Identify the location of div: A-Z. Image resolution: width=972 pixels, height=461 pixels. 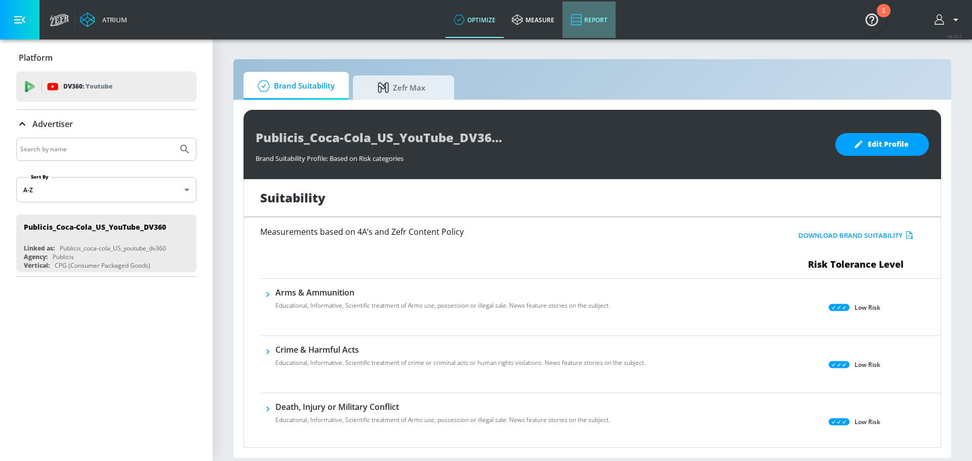
(106, 190).